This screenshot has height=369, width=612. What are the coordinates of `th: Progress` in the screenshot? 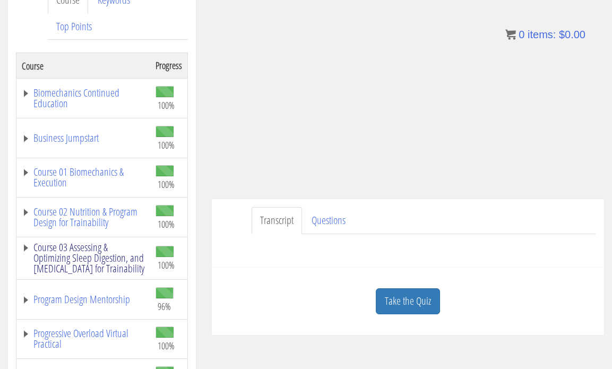 It's located at (169, 66).